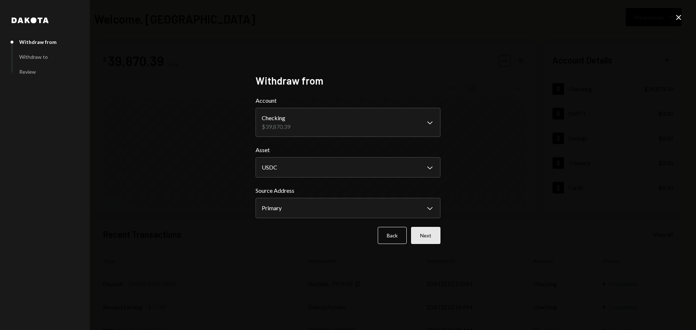 This screenshot has width=696, height=330. What do you see at coordinates (348, 80) in the screenshot?
I see `h2: Withdraw from` at bounding box center [348, 80].